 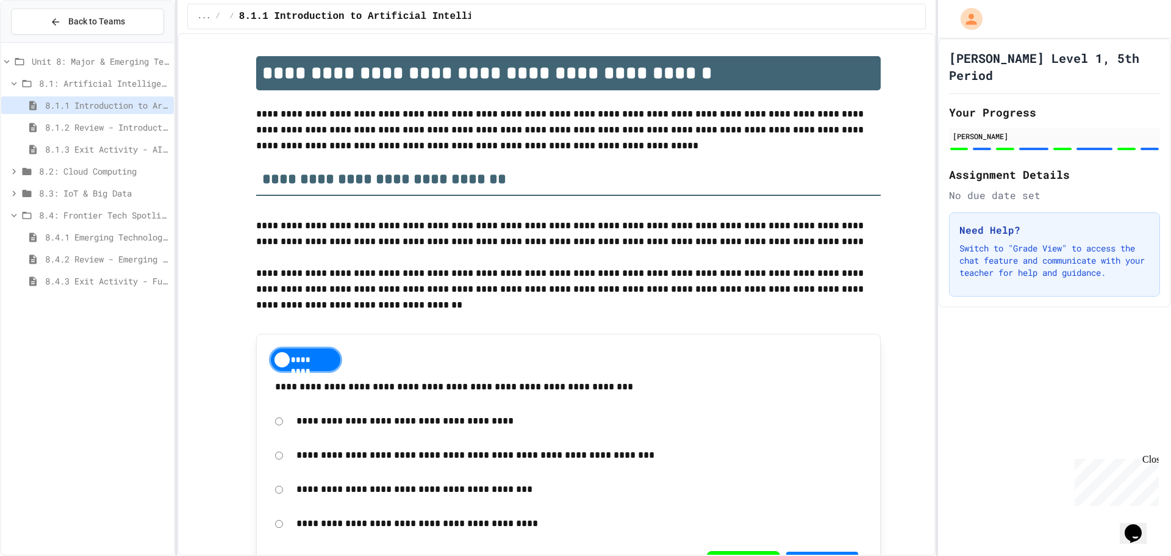 I want to click on p: Switch to "Grade View" to access the chat feature and communicate with your teacher for help and ..., so click(x=1055, y=260).